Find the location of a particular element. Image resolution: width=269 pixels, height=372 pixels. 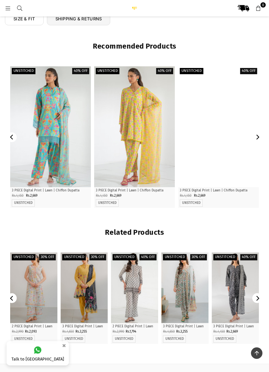

span: Rs.1,794 is located at coordinates (131, 331).